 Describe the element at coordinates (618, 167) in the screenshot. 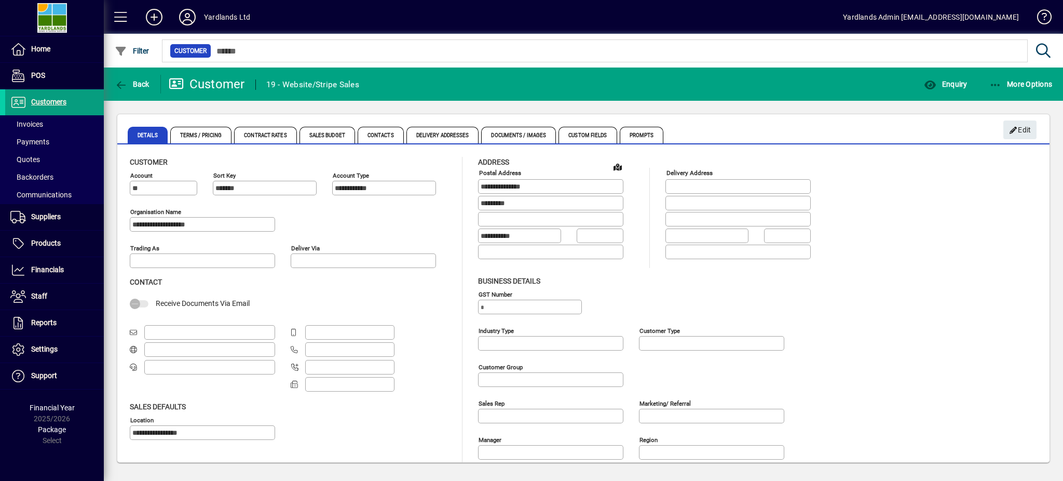

I see `a: View on map` at that location.